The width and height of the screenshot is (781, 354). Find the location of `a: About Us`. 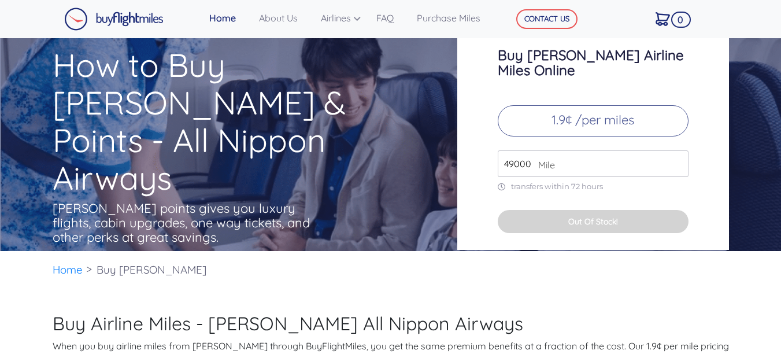

a: About Us is located at coordinates (285, 18).